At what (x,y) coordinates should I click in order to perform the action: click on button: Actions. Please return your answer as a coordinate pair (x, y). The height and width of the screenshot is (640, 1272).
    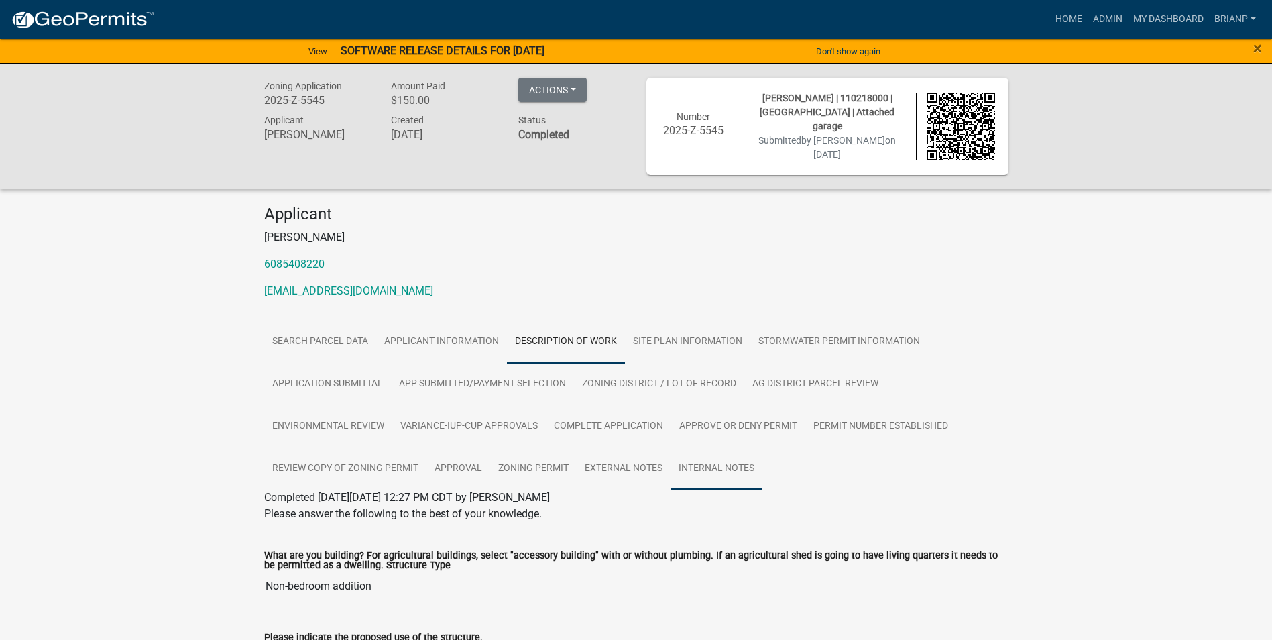
    Looking at the image, I should click on (552, 90).